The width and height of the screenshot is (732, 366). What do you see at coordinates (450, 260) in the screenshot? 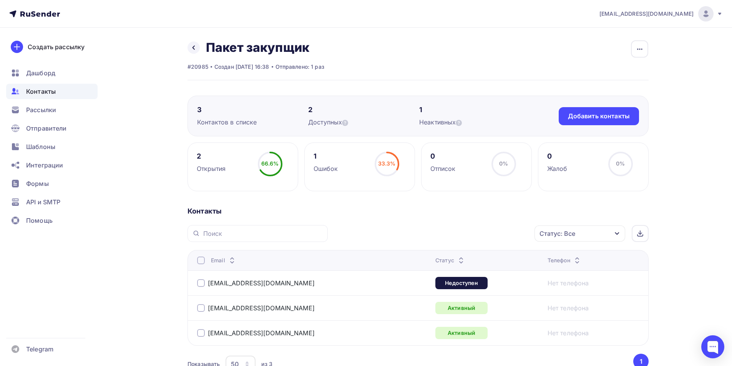
I see `div: Статус` at bounding box center [450, 260].